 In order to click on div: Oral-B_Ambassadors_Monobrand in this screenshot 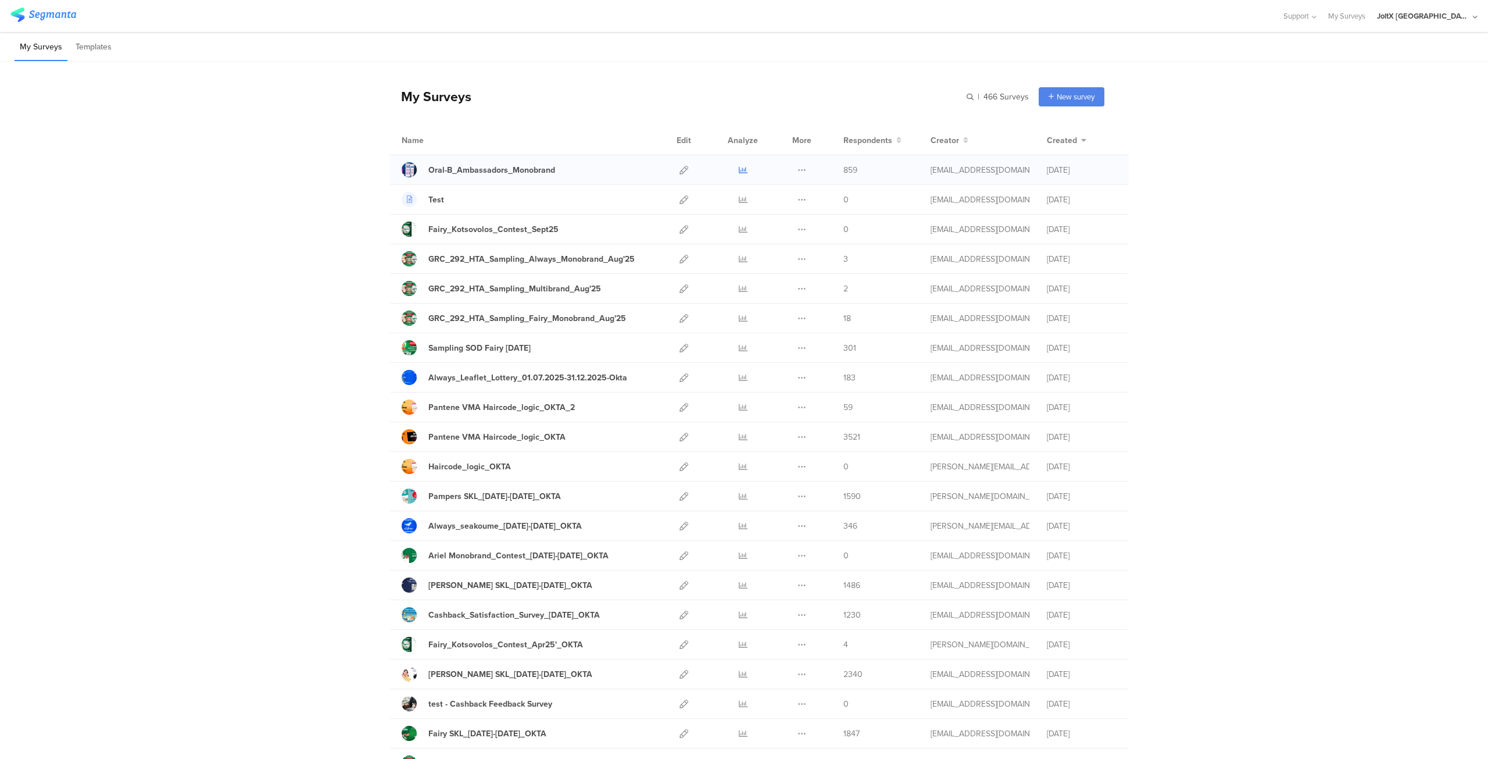, I will do `click(492, 170)`.